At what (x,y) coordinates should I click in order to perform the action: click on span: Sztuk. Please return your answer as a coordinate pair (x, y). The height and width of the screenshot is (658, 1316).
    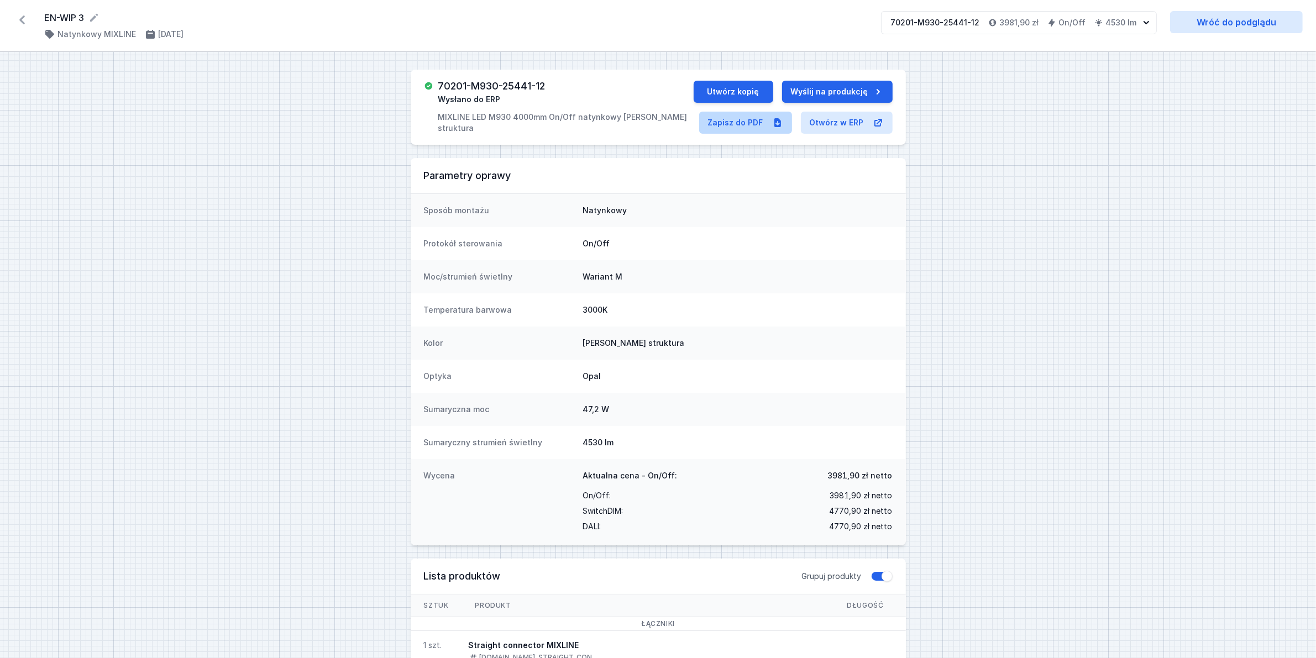
    Looking at the image, I should click on (436, 606).